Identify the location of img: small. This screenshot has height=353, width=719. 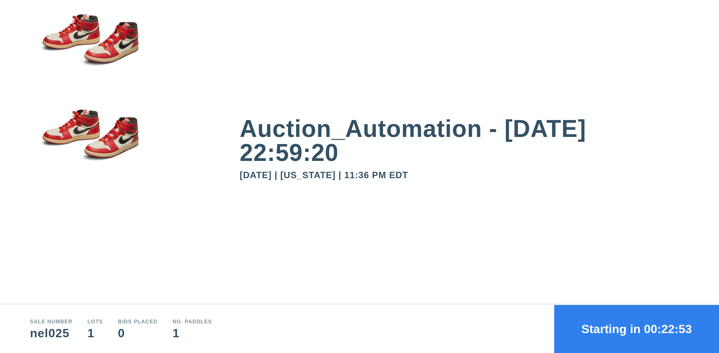
(90, 48).